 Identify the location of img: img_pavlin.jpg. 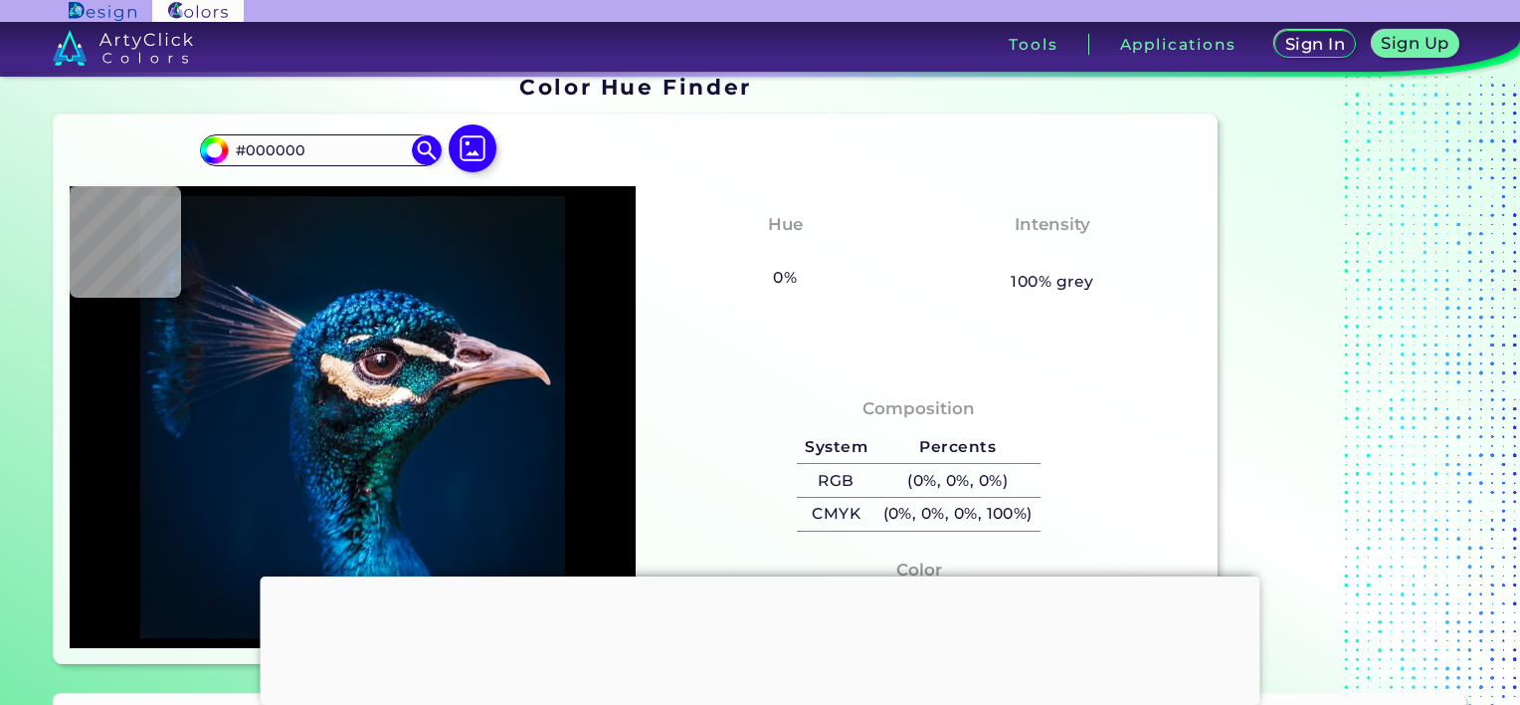
(352, 417).